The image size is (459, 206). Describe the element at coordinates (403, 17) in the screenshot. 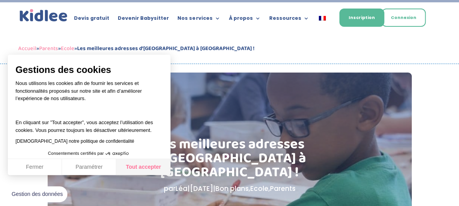

I see `a: Connexion` at that location.